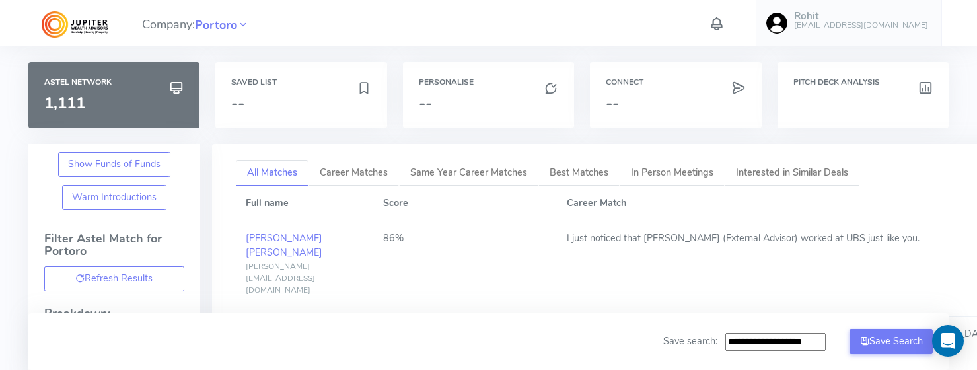  What do you see at coordinates (468, 173) in the screenshot?
I see `a: Same Year Career Matches` at bounding box center [468, 173].